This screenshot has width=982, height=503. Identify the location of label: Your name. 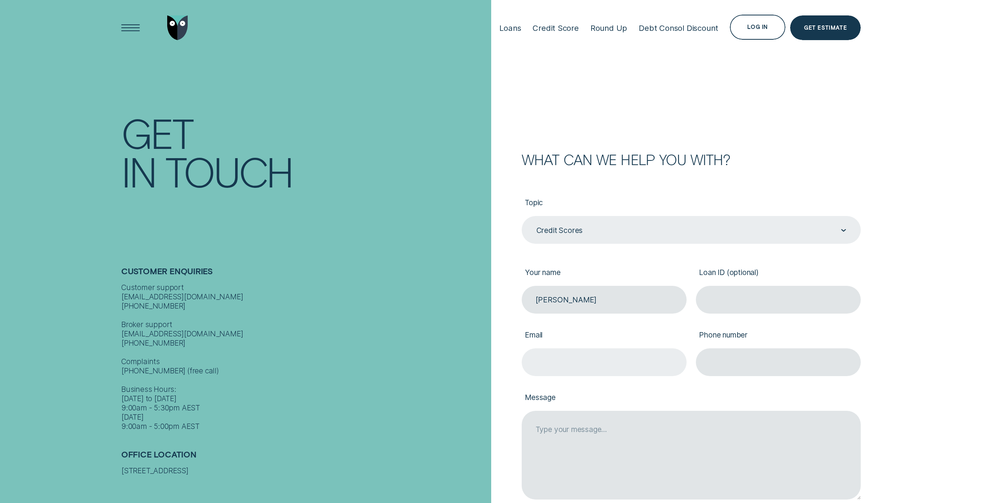
(604, 273).